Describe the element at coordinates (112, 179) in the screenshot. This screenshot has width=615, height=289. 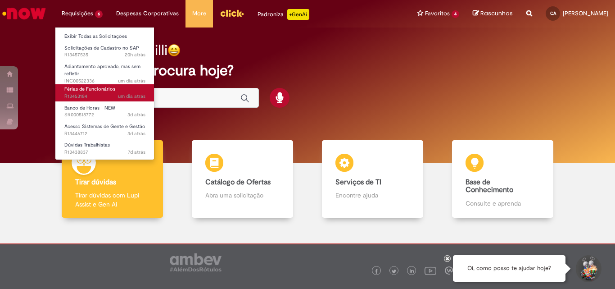
I see `a: Tirar dúvidas Tirar dúvidas com Lupi Assist e Gen Ai` at that location.